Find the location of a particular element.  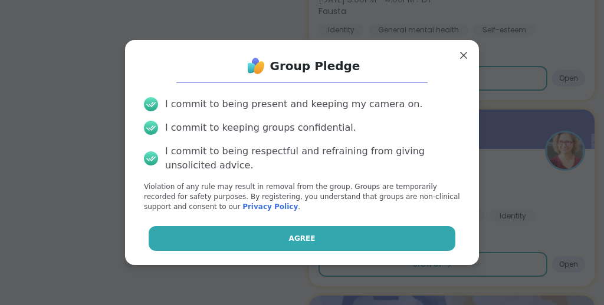

button: Agree is located at coordinates (302, 239).